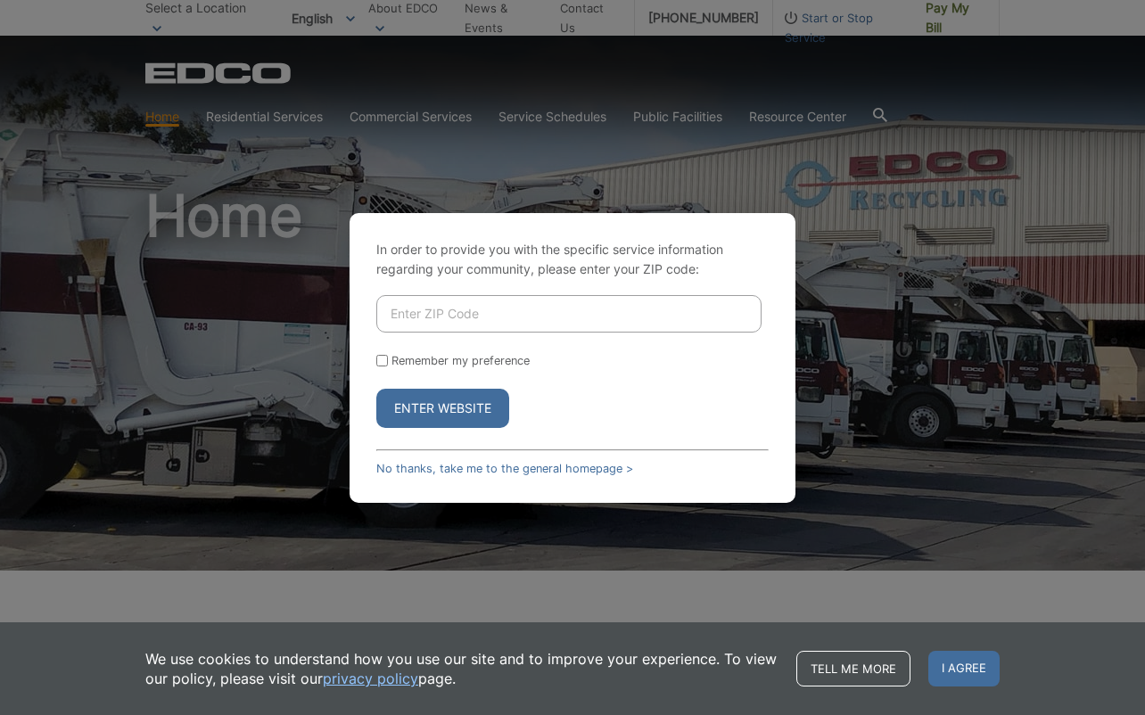 The width and height of the screenshot is (1145, 715). What do you see at coordinates (370, 679) in the screenshot?
I see `a: privacy policy` at bounding box center [370, 679].